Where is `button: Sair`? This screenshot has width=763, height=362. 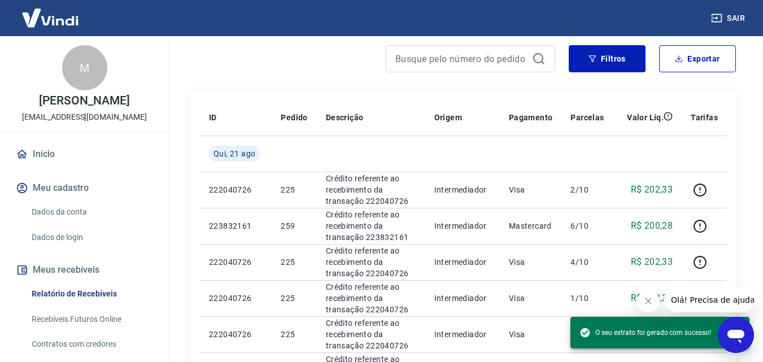
button: Sair is located at coordinates (729, 18).